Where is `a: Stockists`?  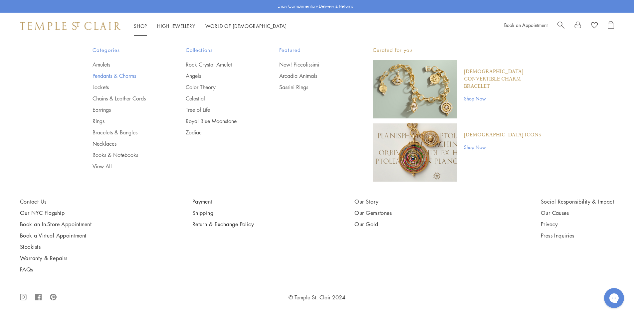
a: Stockists is located at coordinates (56, 247).